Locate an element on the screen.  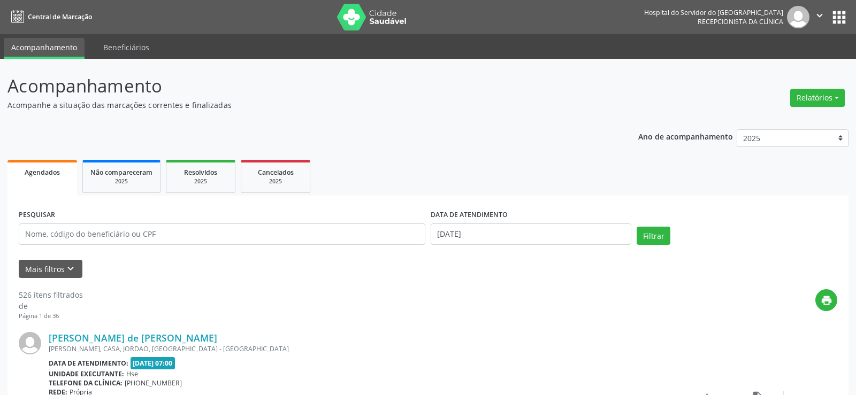
button: Relatórios is located at coordinates (817, 98).